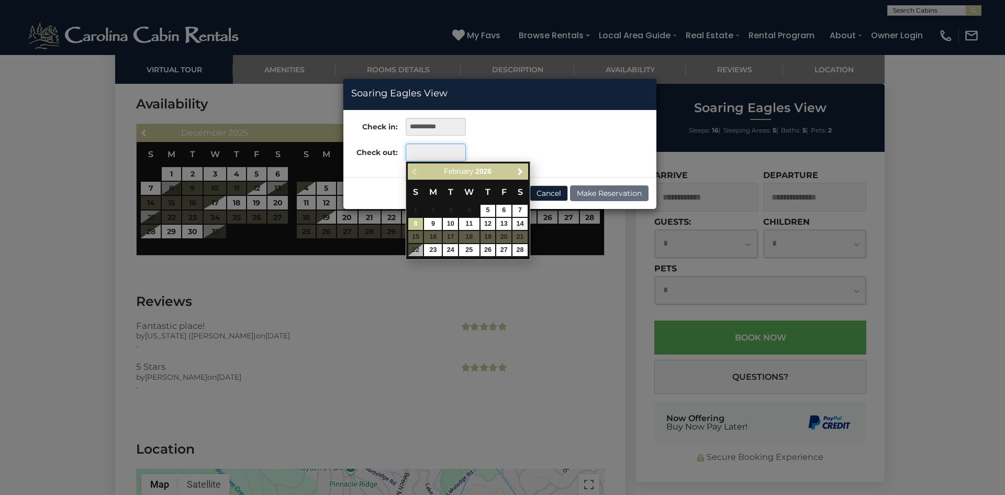 This screenshot has height=495, width=1005. Describe the element at coordinates (416, 224) in the screenshot. I see `a: 8` at that location.